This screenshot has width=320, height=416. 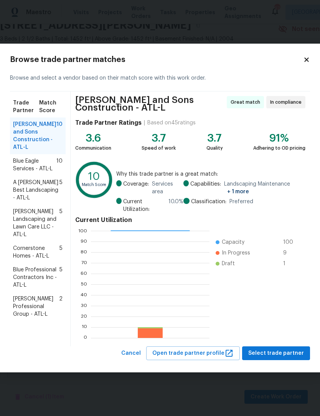 What do you see at coordinates (246, 102) in the screenshot?
I see `span: Great match` at bounding box center [246, 102].